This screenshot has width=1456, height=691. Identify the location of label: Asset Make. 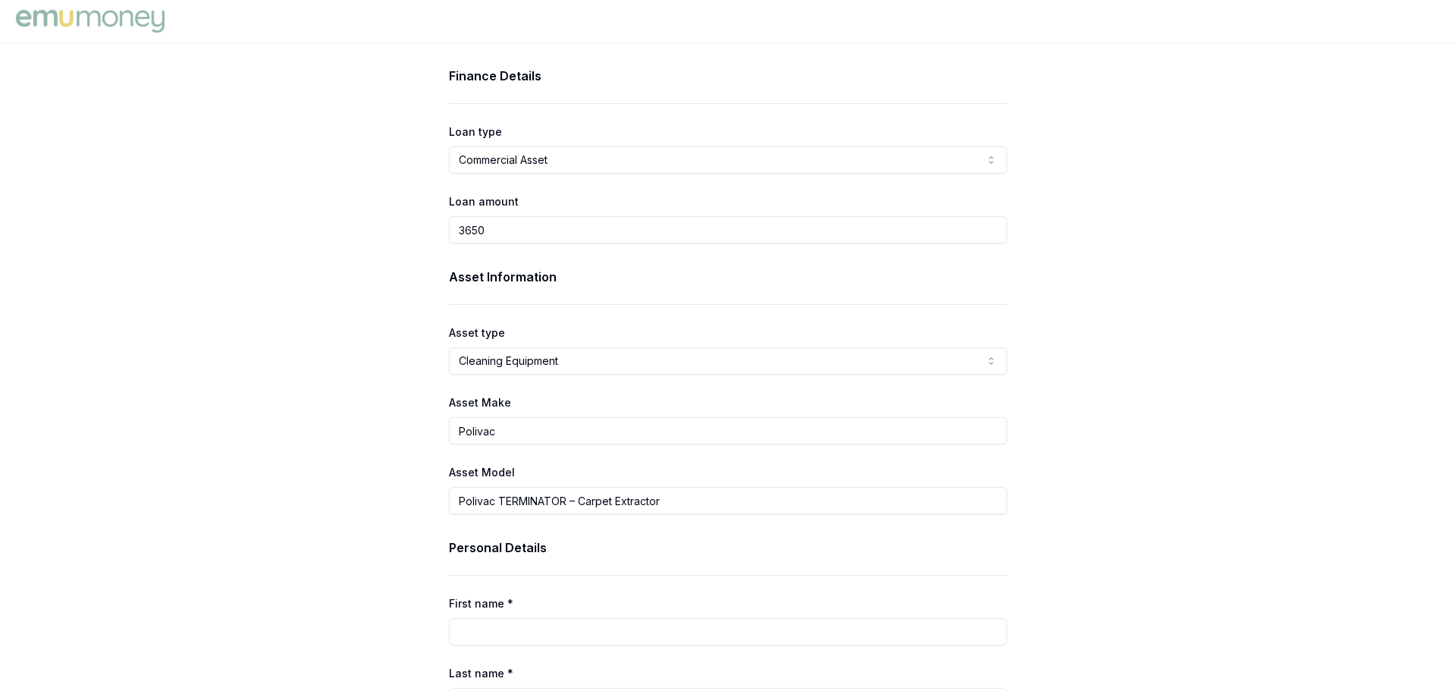
(480, 402).